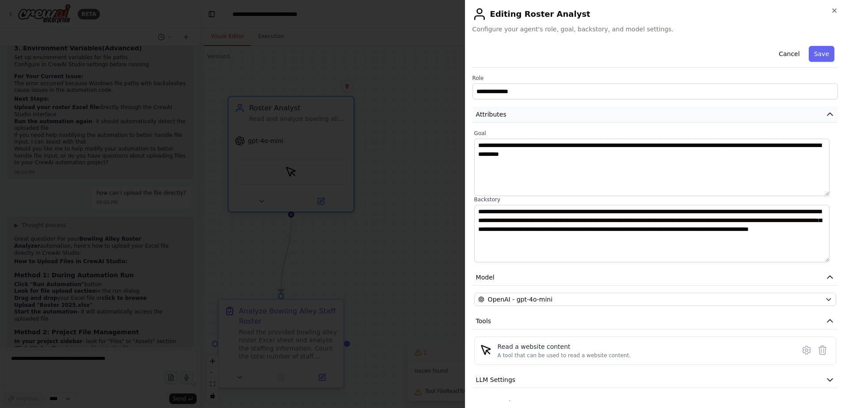 Image resolution: width=845 pixels, height=408 pixels. I want to click on span: Tools, so click(483, 321).